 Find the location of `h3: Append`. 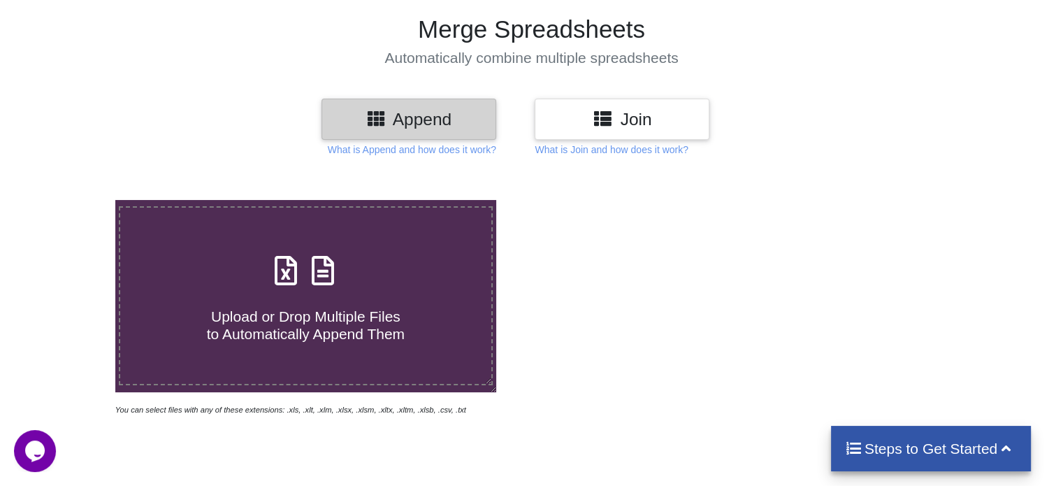

h3: Append is located at coordinates (409, 119).